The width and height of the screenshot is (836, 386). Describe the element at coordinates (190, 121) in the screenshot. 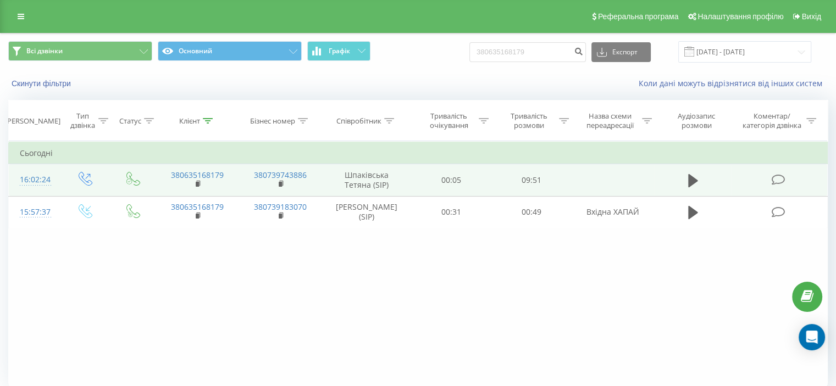

I see `div: Клієнт` at that location.